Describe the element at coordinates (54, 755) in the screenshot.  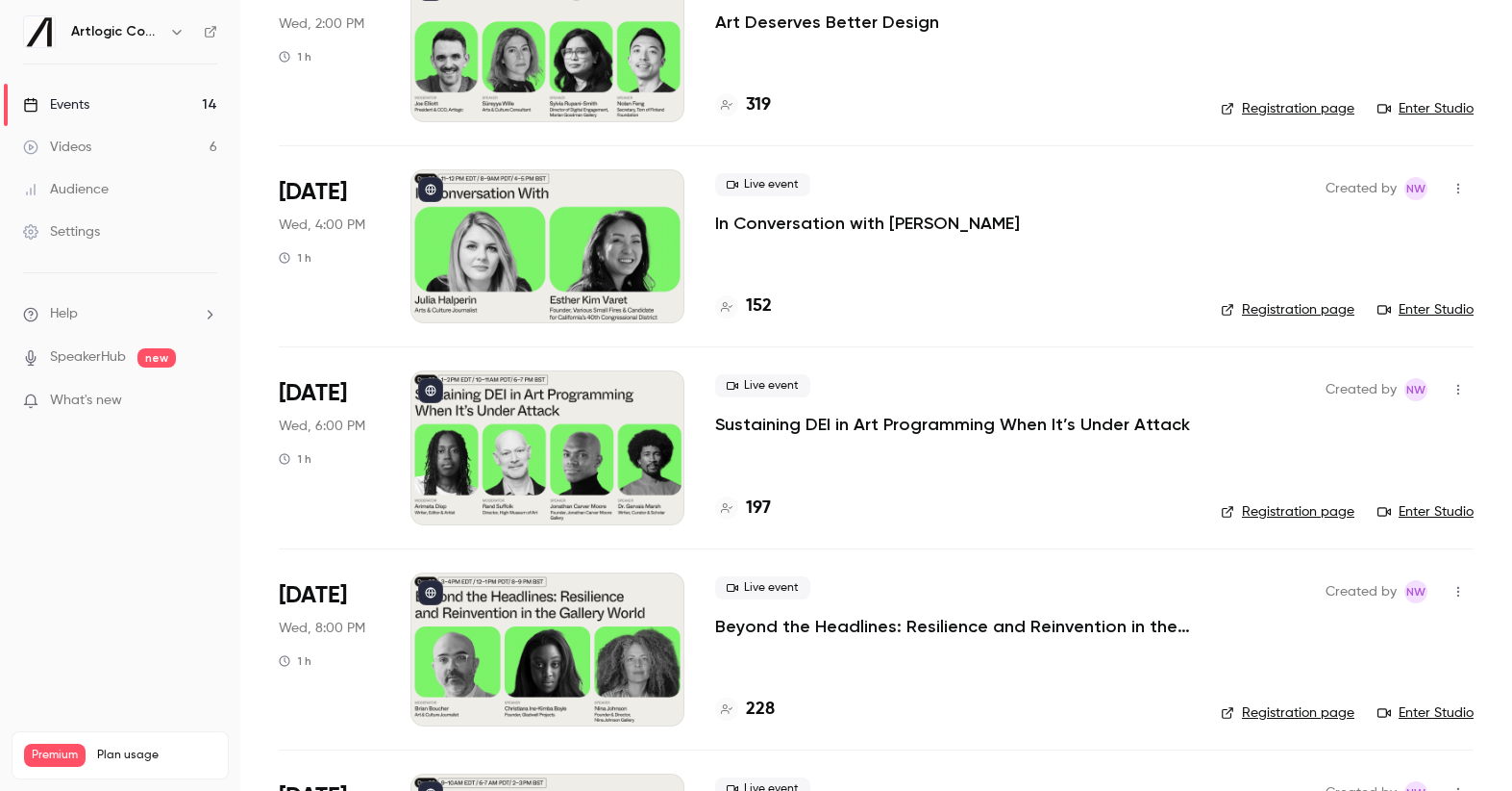
I see `span: Premium` at that location.